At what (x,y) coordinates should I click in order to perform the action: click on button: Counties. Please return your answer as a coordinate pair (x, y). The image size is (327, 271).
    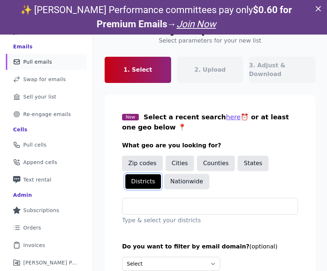
    Looking at the image, I should click on (216, 163).